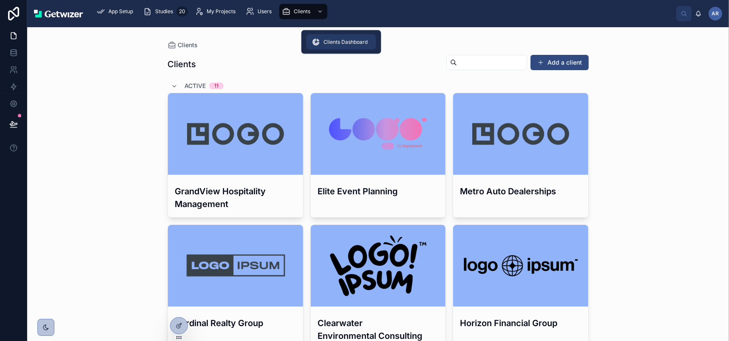  I want to click on div: scrollable content, so click(383, 11).